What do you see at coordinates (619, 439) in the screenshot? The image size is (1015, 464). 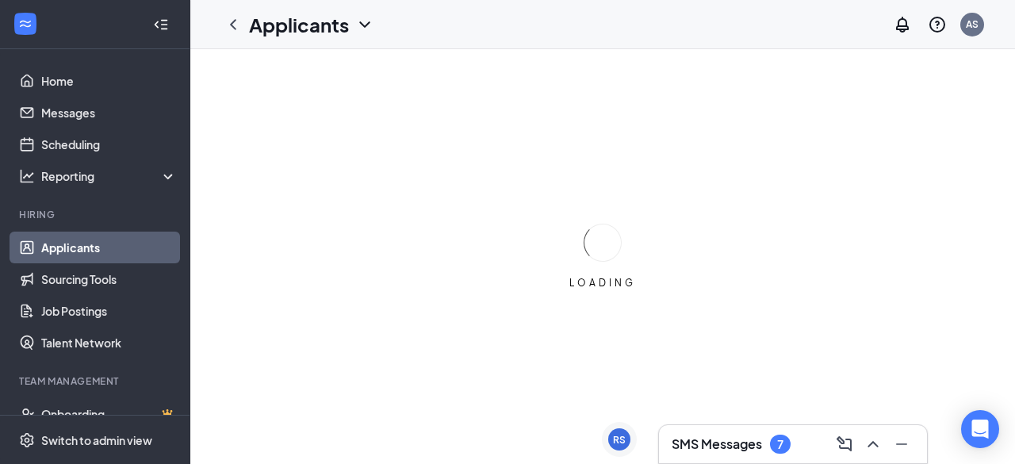 I see `div: RS` at bounding box center [619, 439].